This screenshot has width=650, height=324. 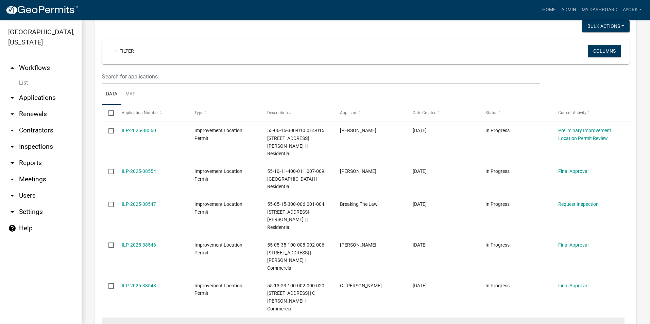 What do you see at coordinates (491, 113) in the screenshot?
I see `span: Status` at bounding box center [491, 113].